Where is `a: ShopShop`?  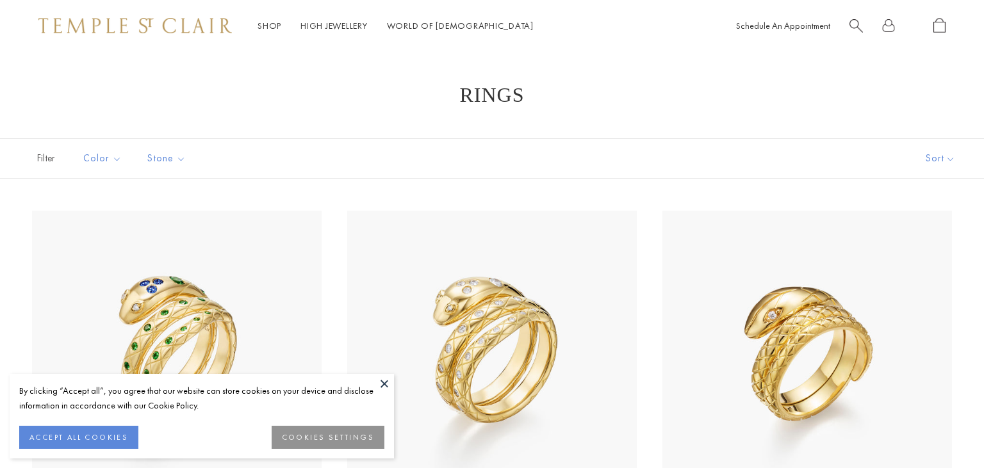 a: ShopShop is located at coordinates (269, 26).